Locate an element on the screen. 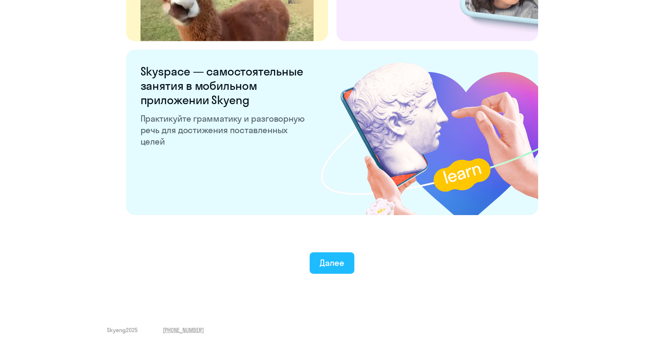  div: Далее is located at coordinates (332, 263).